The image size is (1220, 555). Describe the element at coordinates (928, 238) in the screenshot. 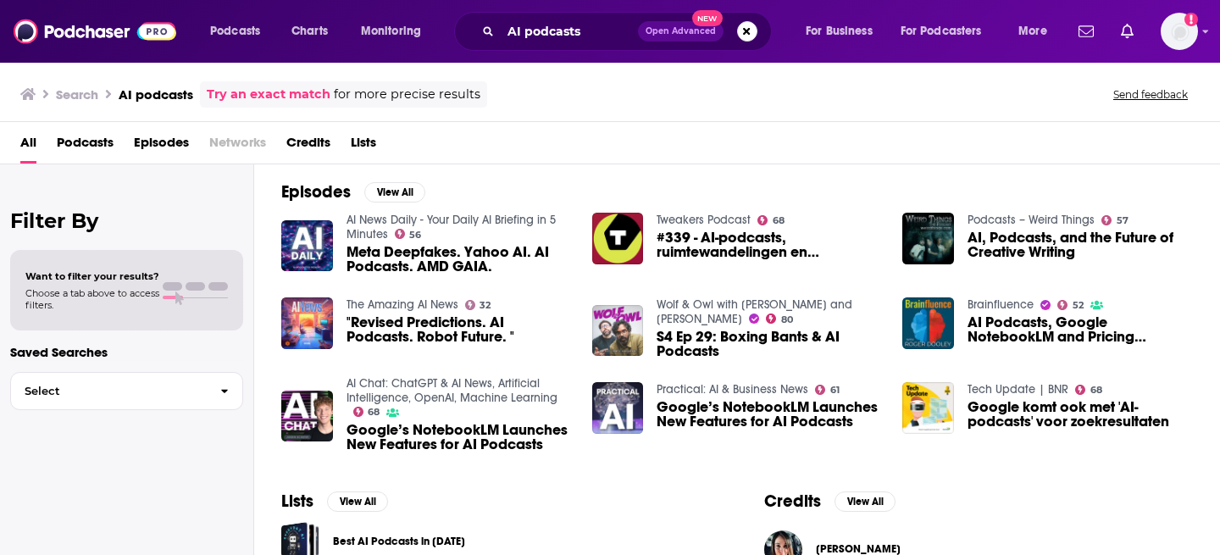

I see `a: AI, Podcasts, and the Future of Creative Writing` at that location.